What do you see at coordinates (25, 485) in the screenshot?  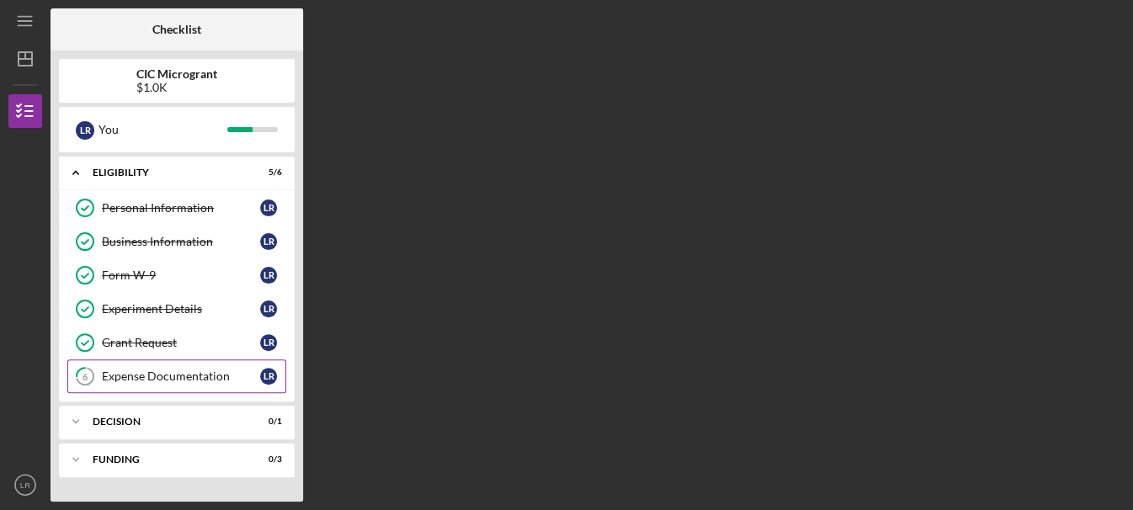 I see `text: LR` at bounding box center [25, 485].